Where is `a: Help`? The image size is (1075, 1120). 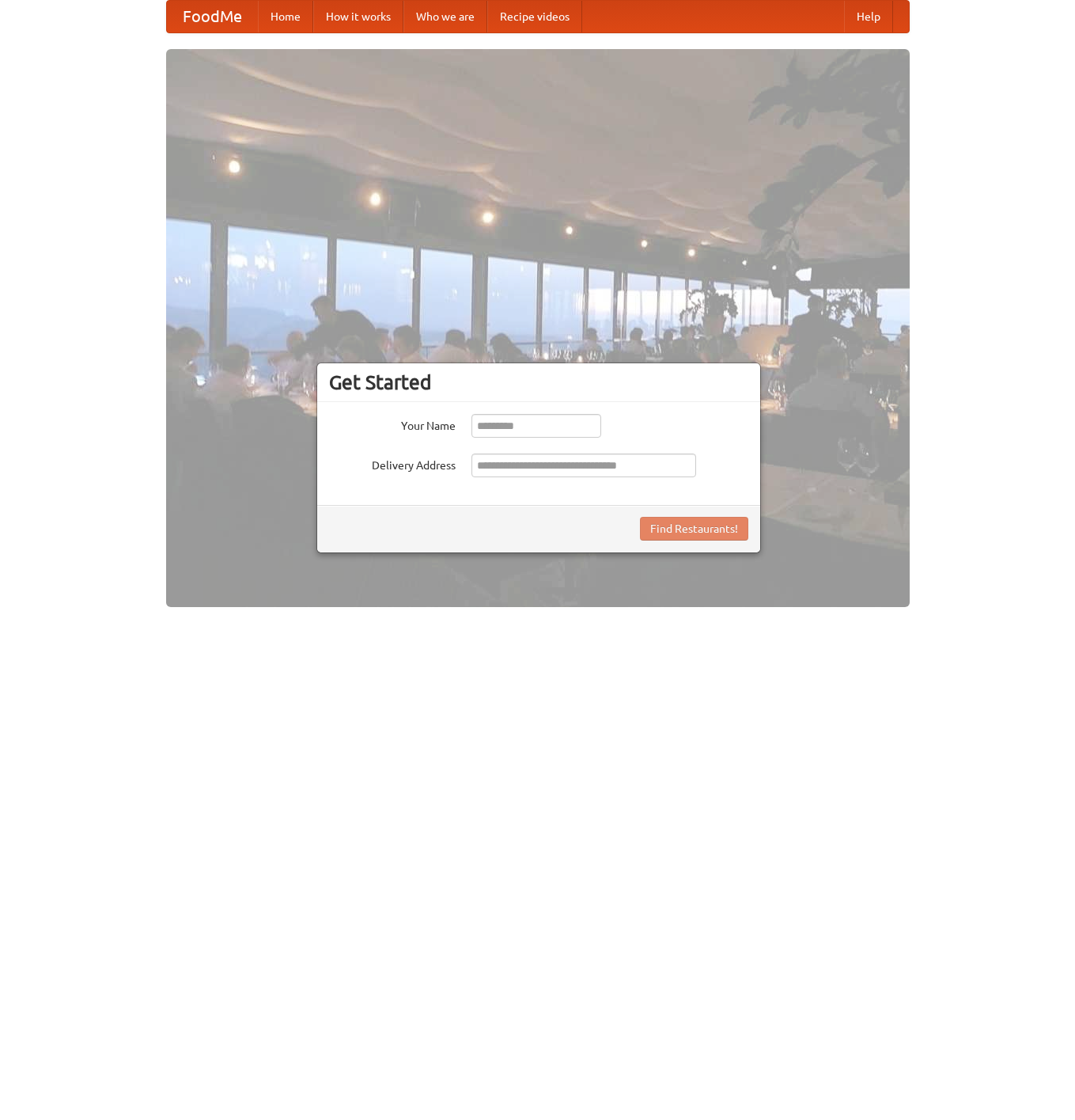 a: Help is located at coordinates (869, 16).